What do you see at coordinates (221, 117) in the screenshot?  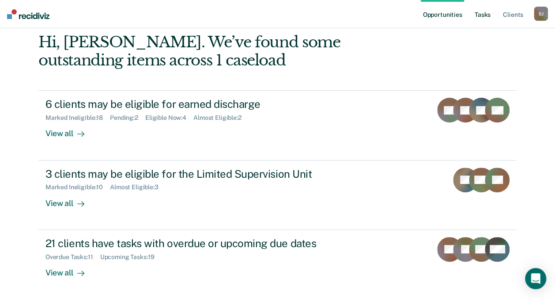 I see `div: Almost Eligible : 2` at bounding box center [221, 117].